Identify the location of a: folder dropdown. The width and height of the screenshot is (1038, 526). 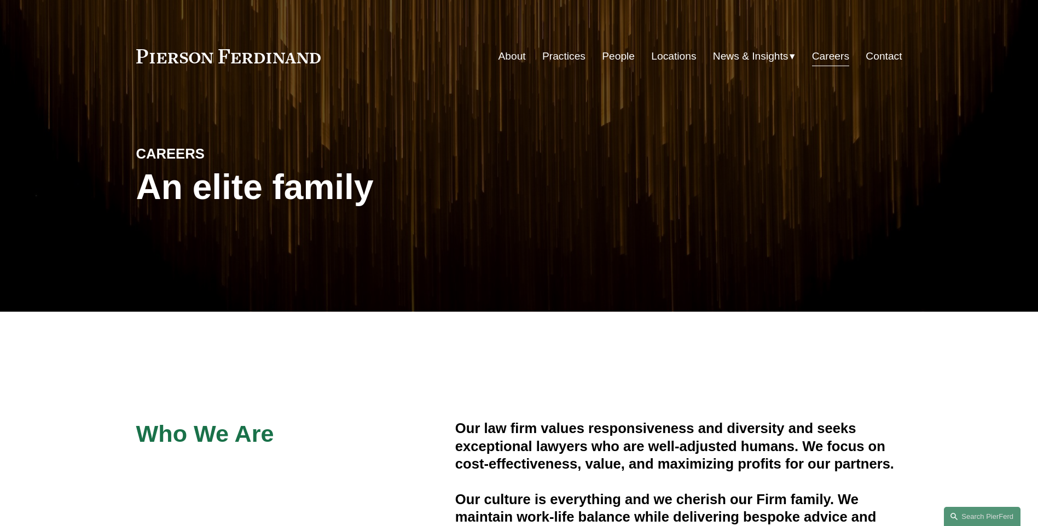
(754, 56).